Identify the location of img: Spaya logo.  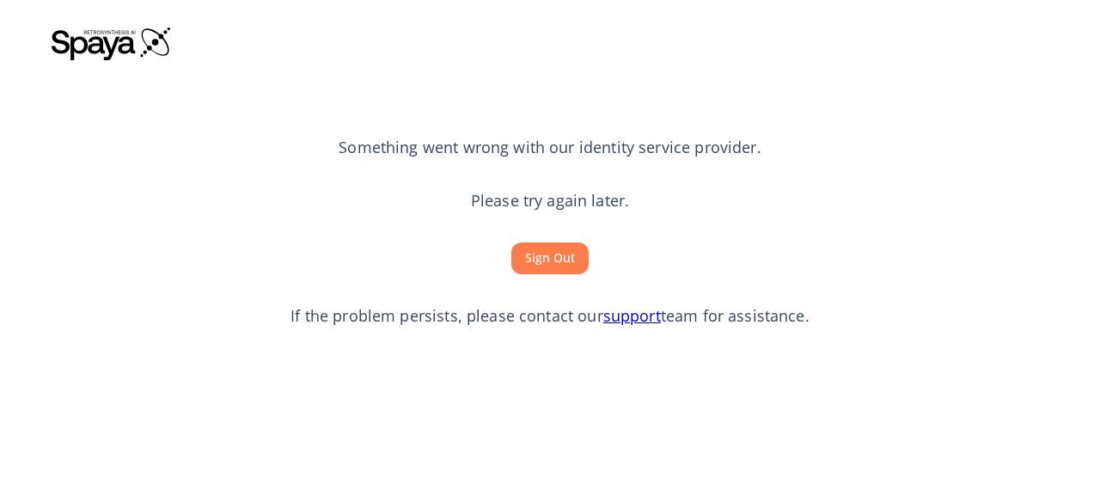
(112, 43).